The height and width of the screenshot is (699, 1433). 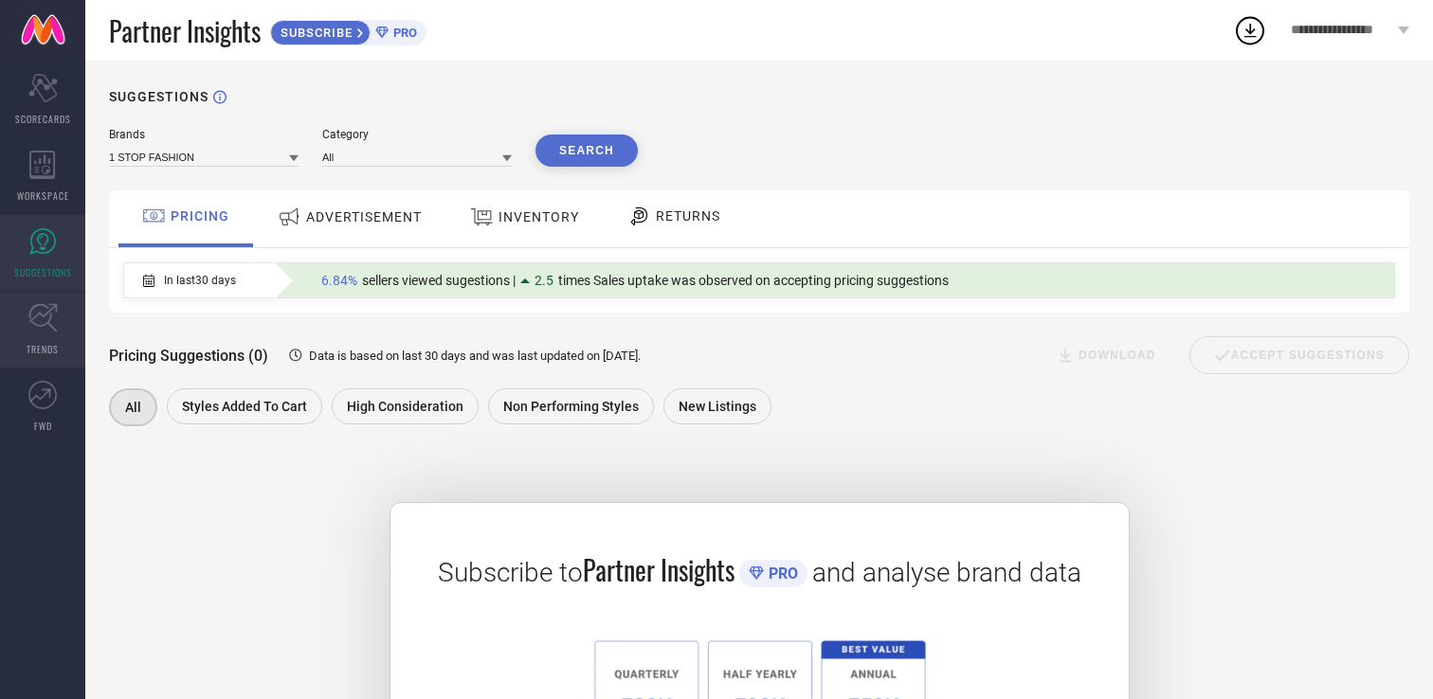 I want to click on button: Search, so click(x=586, y=151).